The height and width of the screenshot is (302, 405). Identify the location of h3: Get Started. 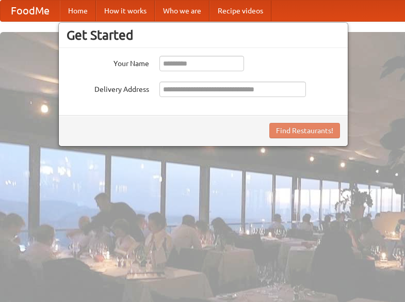
(203, 35).